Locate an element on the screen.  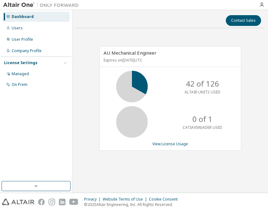
span: AU Mechanical Engineer is located at coordinates (130, 53).